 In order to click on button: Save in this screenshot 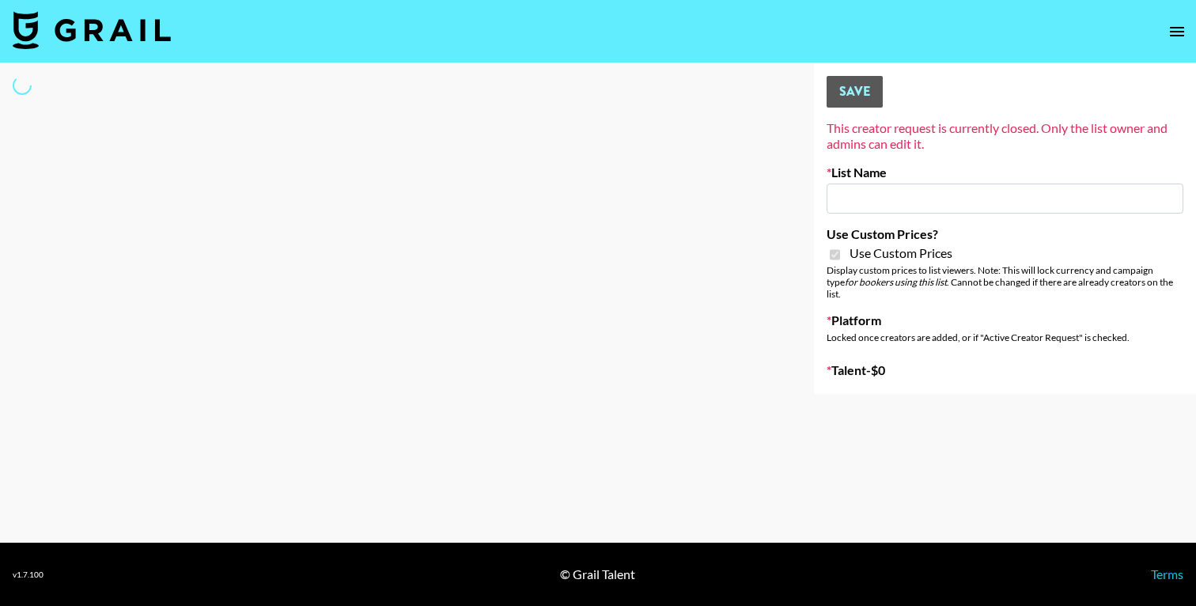, I will do `click(854, 92)`.